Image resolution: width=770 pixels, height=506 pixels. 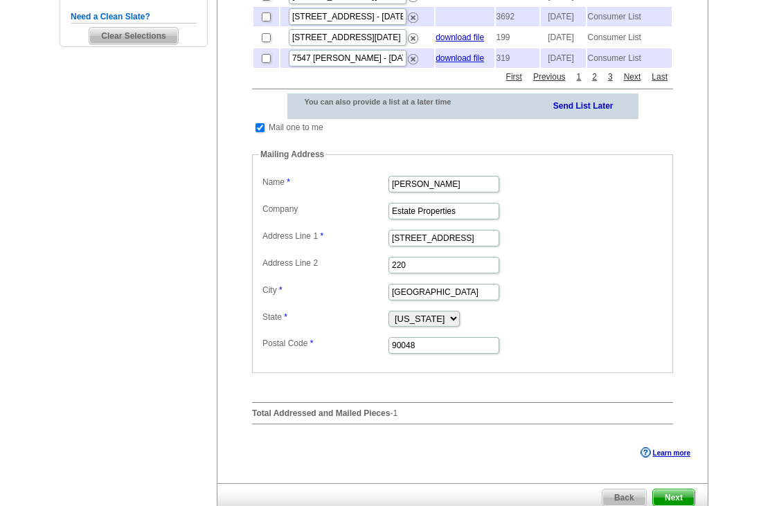 I want to click on label: City, so click(x=325, y=291).